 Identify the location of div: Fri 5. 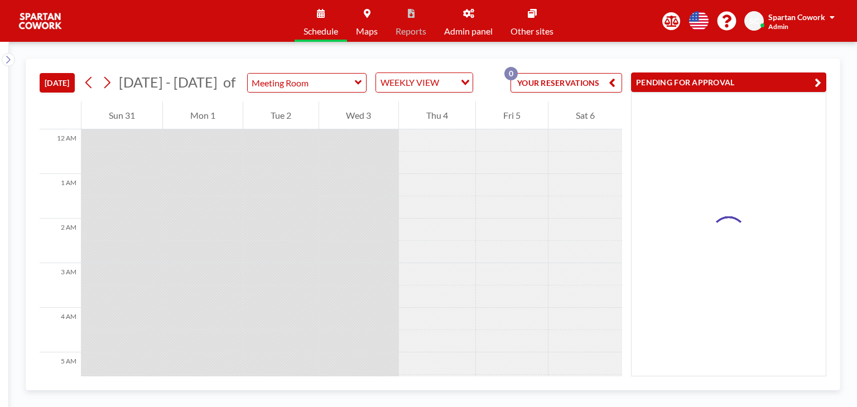
(512, 115).